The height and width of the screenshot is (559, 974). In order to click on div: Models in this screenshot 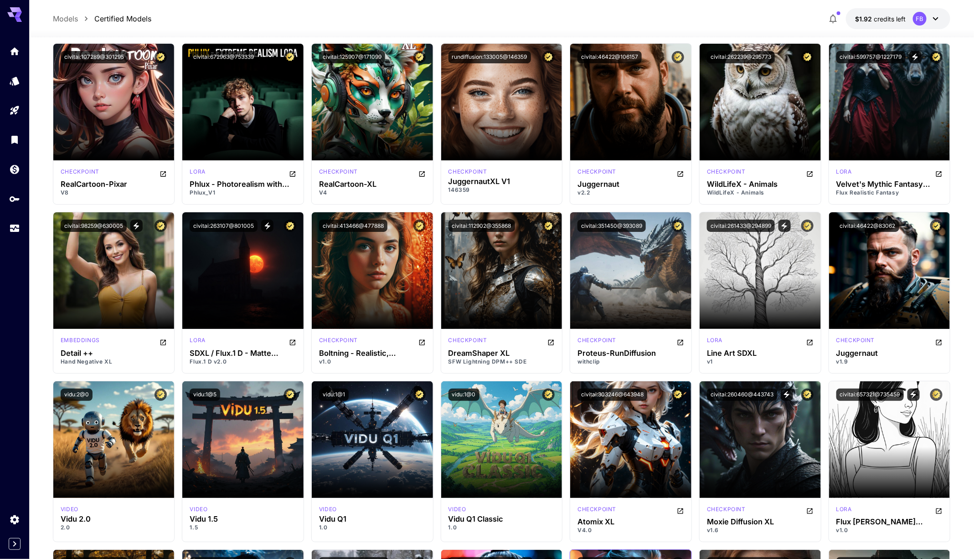, I will do `click(15, 78)`.